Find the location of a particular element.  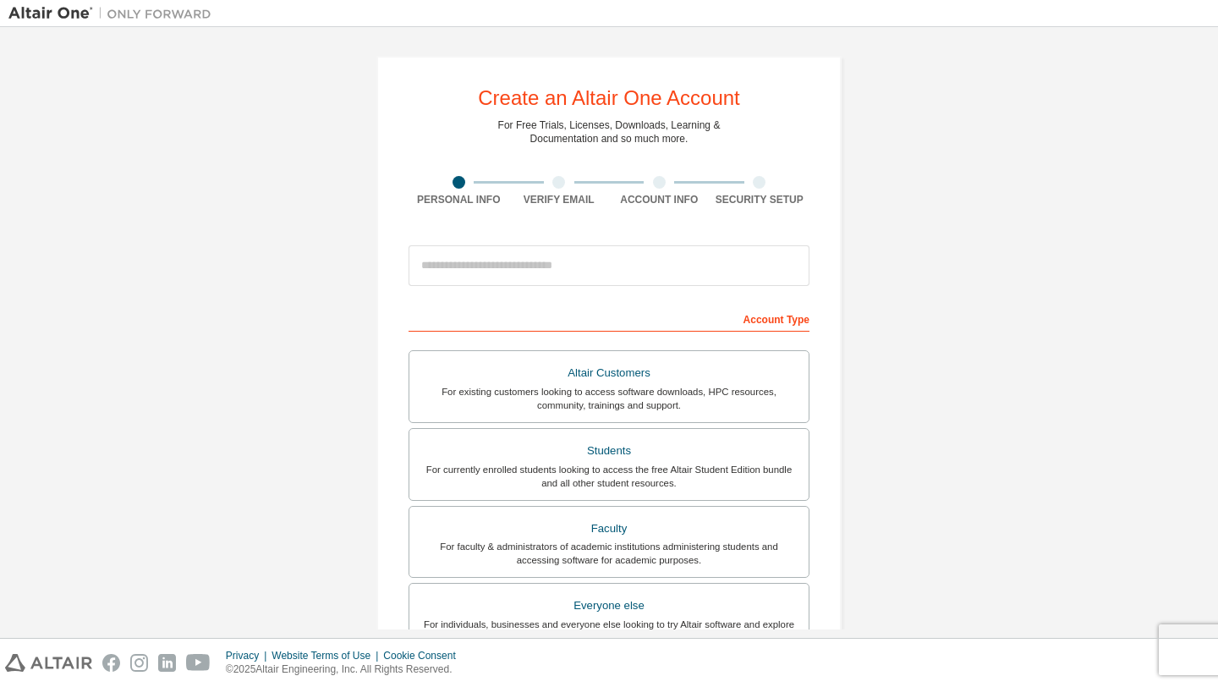

div: Privacy is located at coordinates (249, 655).